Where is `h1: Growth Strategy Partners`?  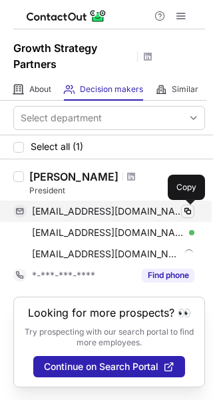 h1: Growth Strategy Partners is located at coordinates (73, 56).